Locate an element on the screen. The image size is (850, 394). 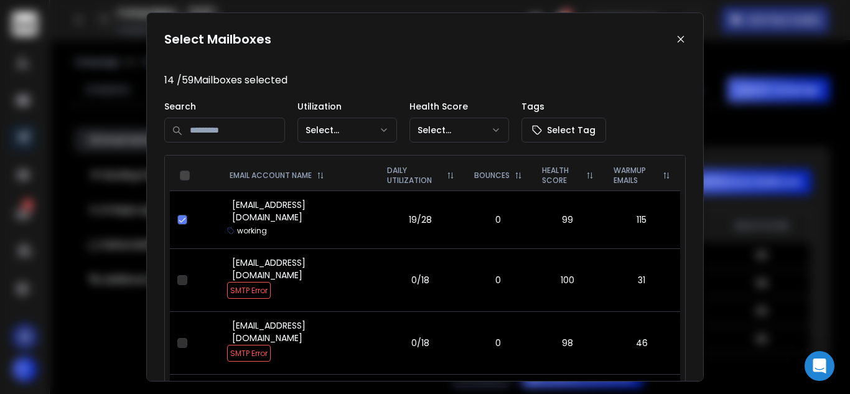
p: working is located at coordinates (252, 231).